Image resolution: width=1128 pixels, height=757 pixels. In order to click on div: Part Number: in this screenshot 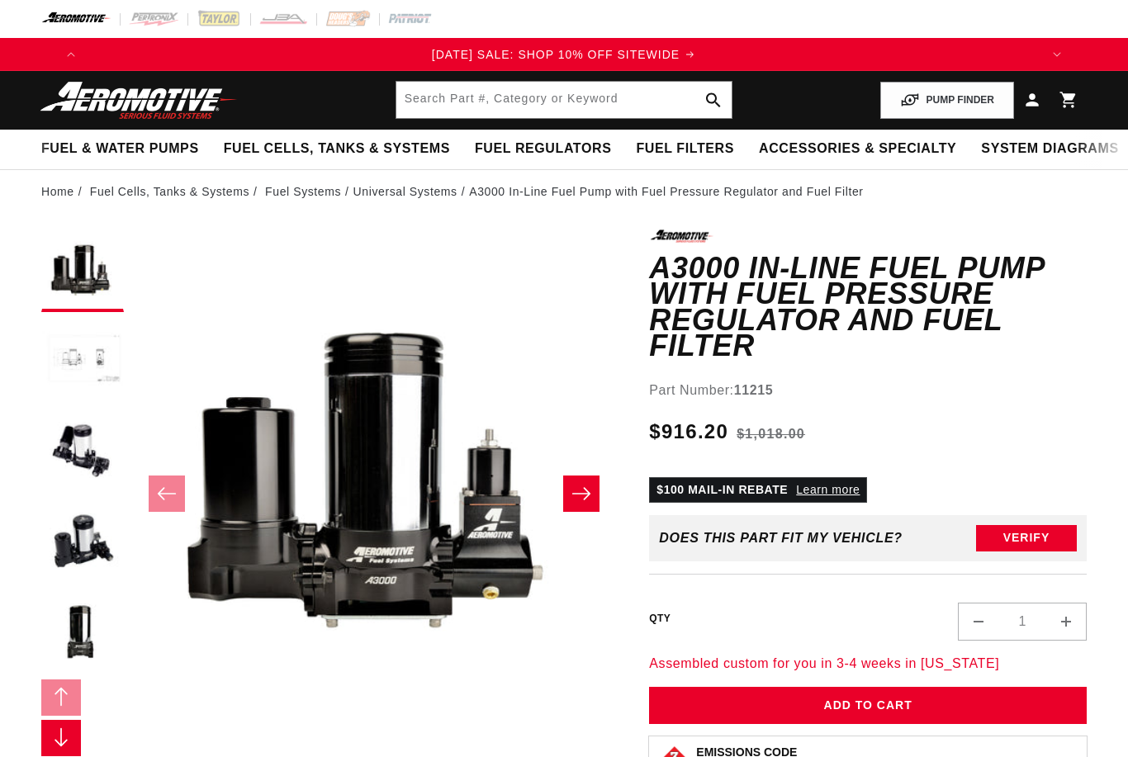, I will do `click(868, 391)`.